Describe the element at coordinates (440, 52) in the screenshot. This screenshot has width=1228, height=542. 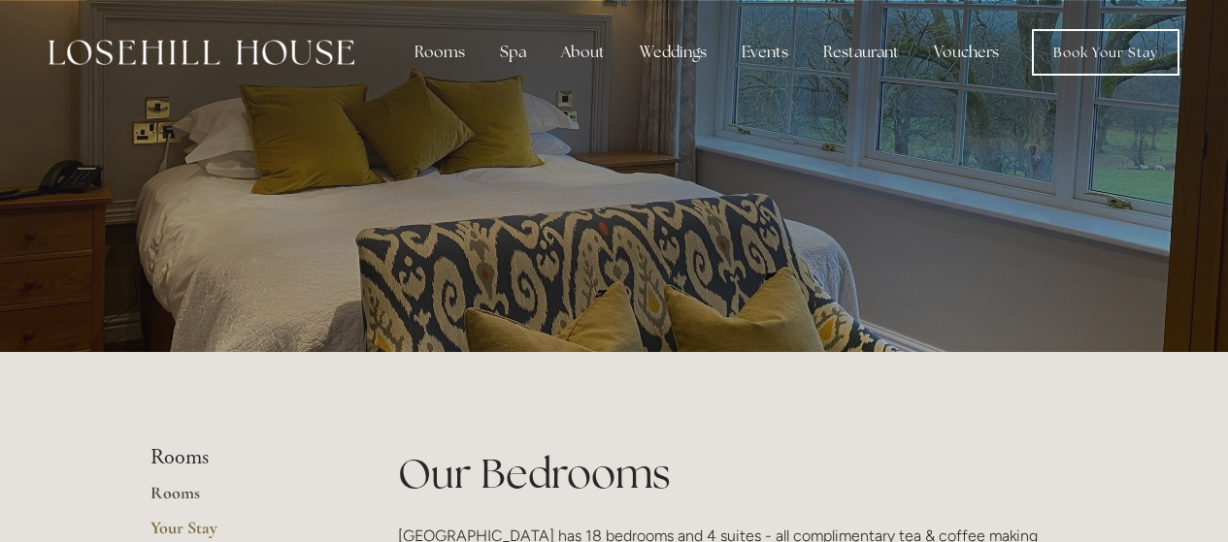
I see `div: Rooms` at that location.